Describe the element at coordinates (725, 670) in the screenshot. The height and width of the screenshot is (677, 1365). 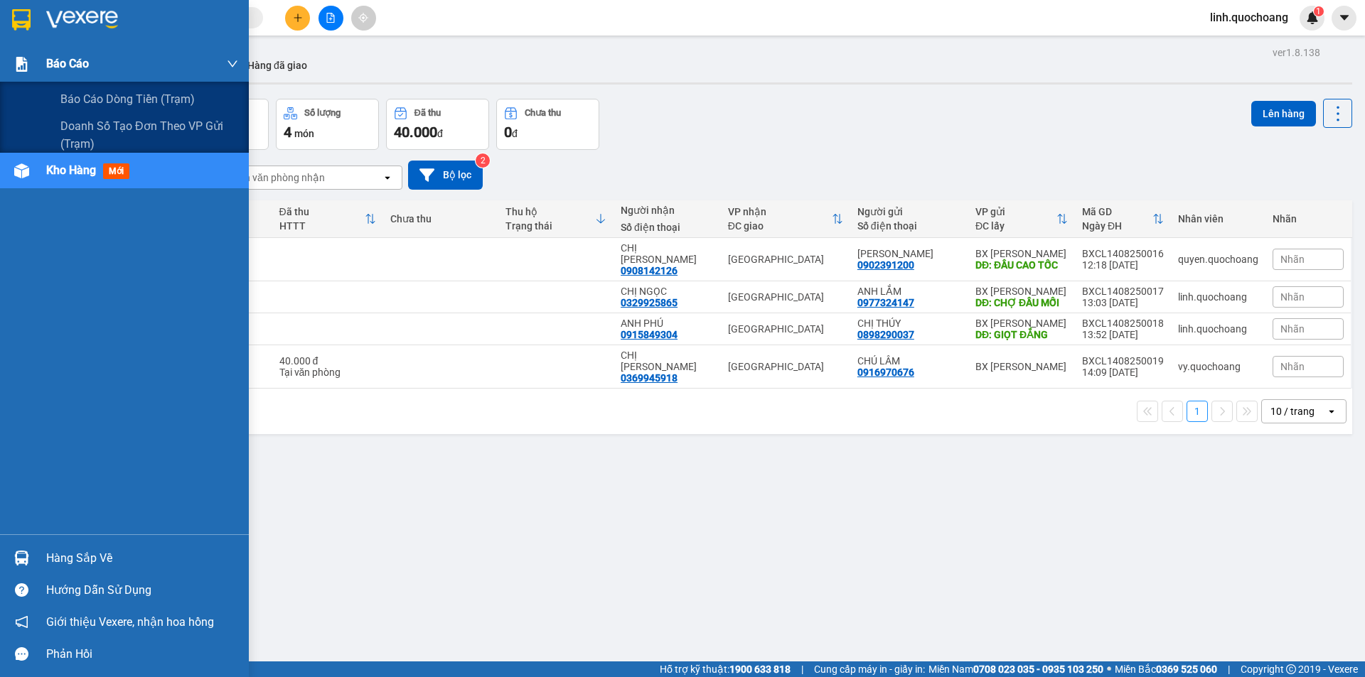
I see `span: Hỗ trợ kỹ thuật:` at that location.